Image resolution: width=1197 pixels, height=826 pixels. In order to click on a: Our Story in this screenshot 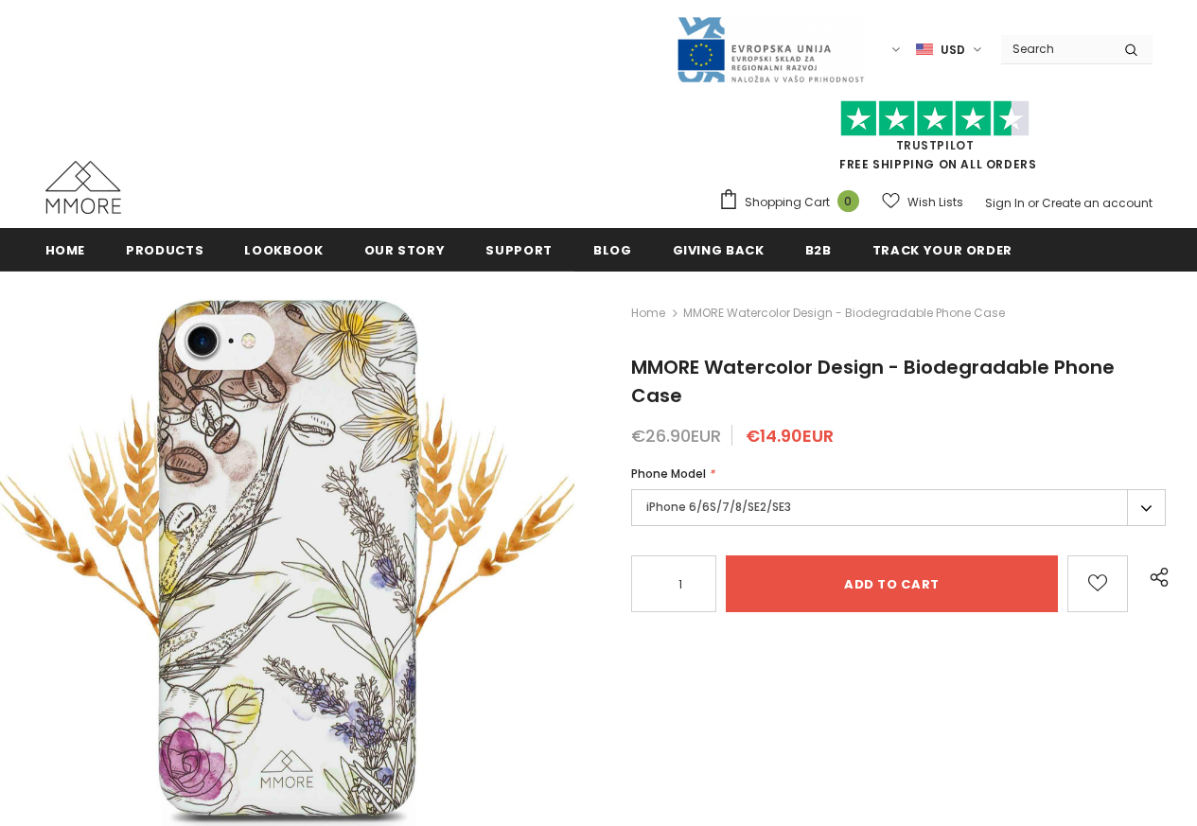, I will do `click(405, 249)`.